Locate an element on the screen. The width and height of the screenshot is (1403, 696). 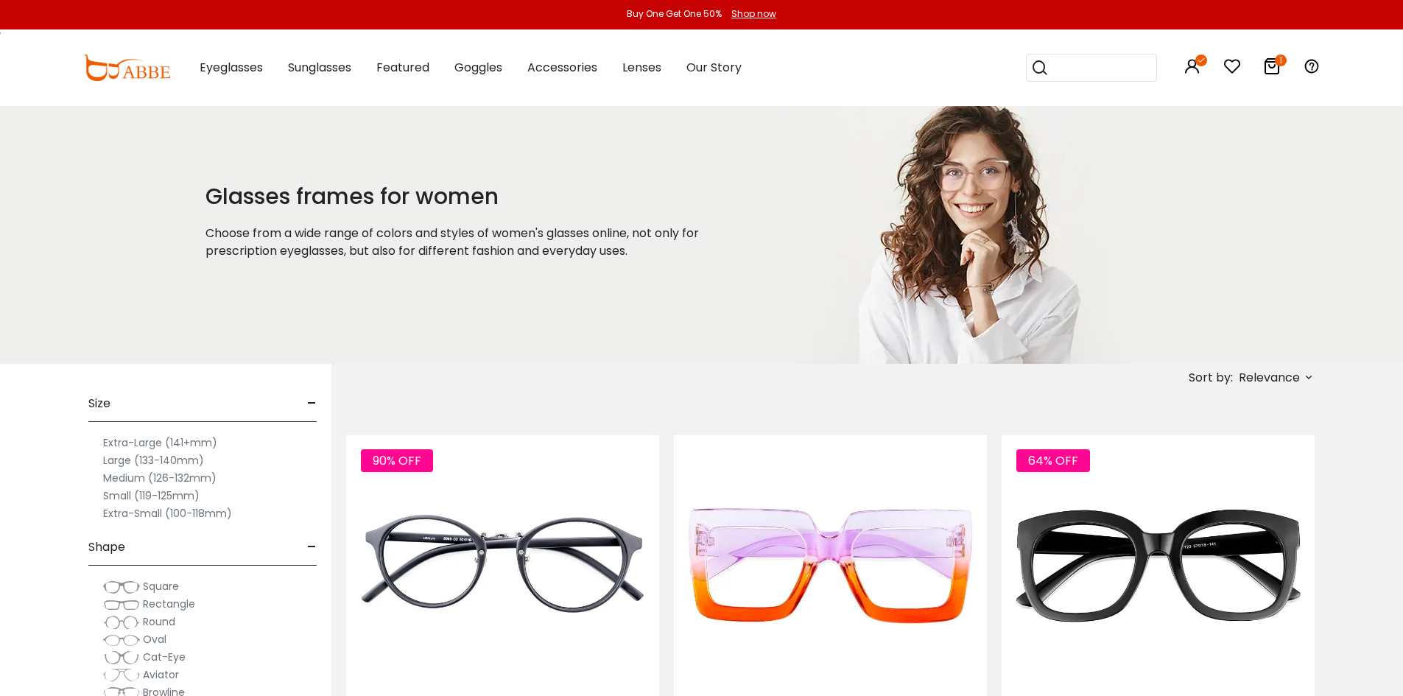
p: Choose from a wide range of colors and styles of women's glasses online, not only for prescriptio... is located at coordinates (474, 242).